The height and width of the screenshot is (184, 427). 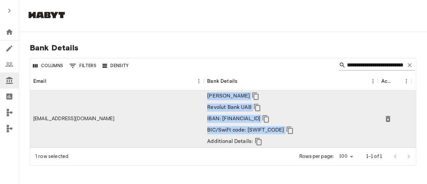 I want to click on span: Bank Details, so click(x=223, y=48).